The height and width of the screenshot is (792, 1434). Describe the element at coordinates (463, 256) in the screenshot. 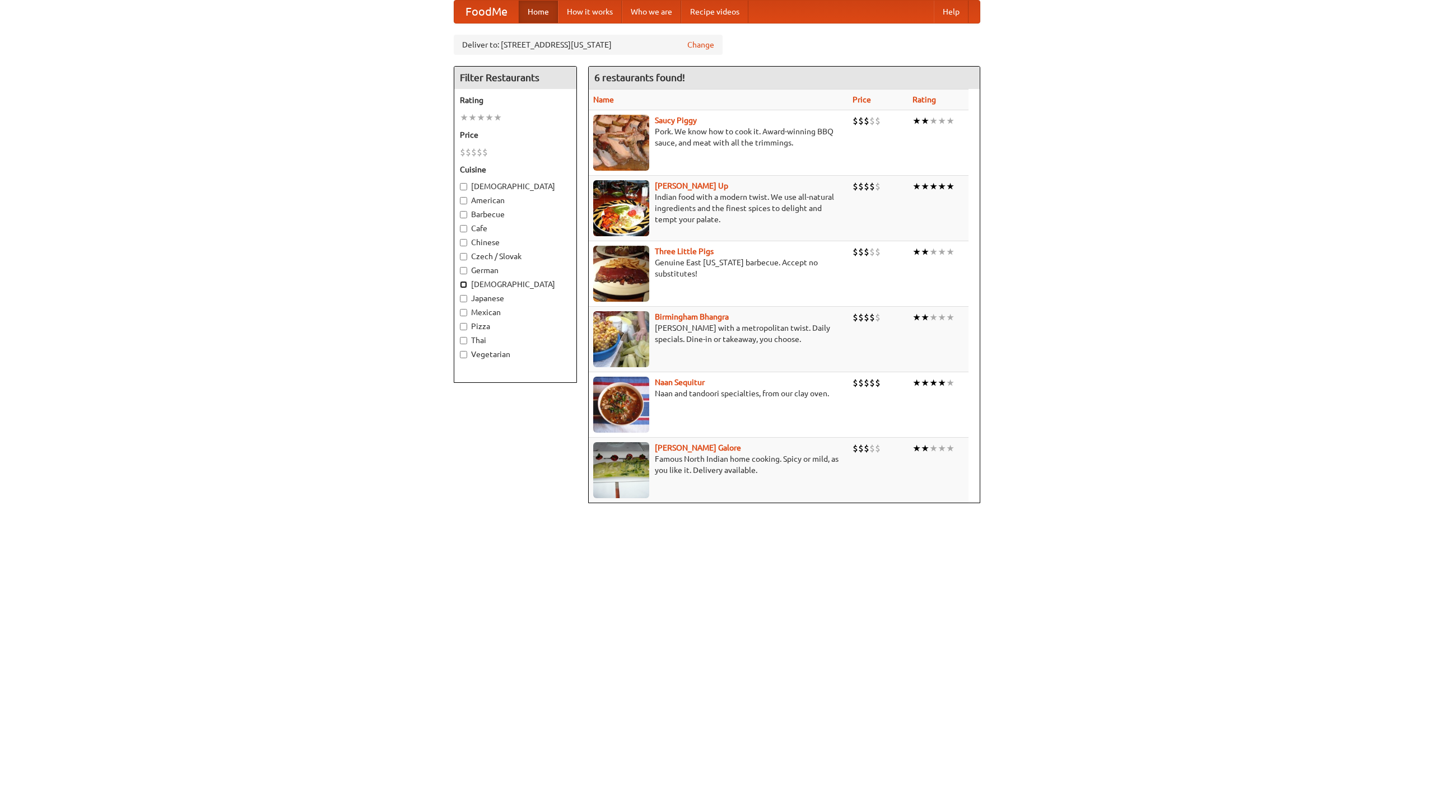

I see `input: Czech / Slovak` at that location.